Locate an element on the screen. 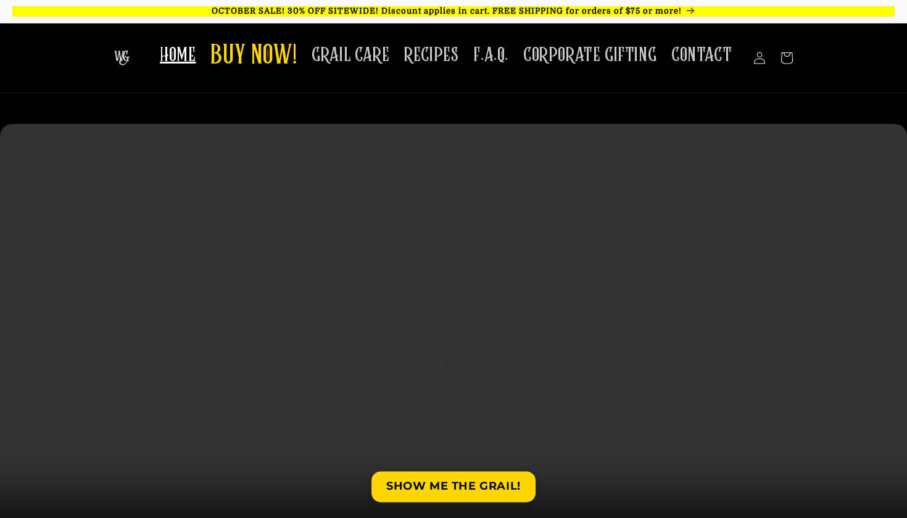 The height and width of the screenshot is (518, 907). a: CORPORATE GIFTING is located at coordinates (590, 55).